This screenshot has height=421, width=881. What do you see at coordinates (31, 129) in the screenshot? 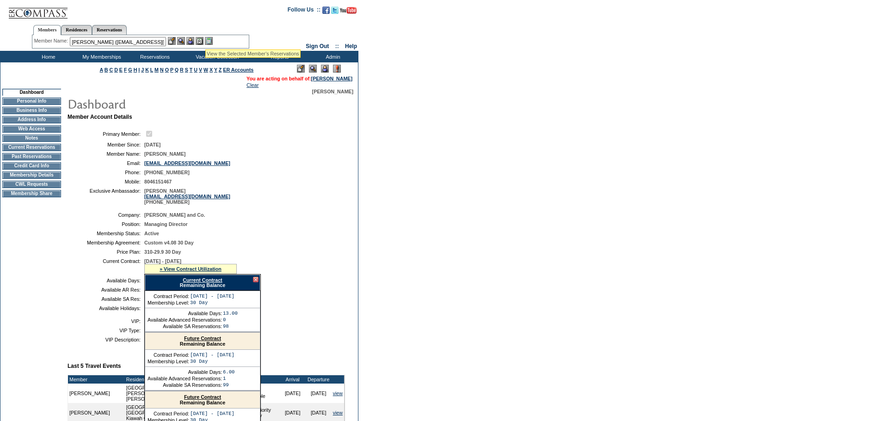
I see `td: Web Access` at bounding box center [31, 129].